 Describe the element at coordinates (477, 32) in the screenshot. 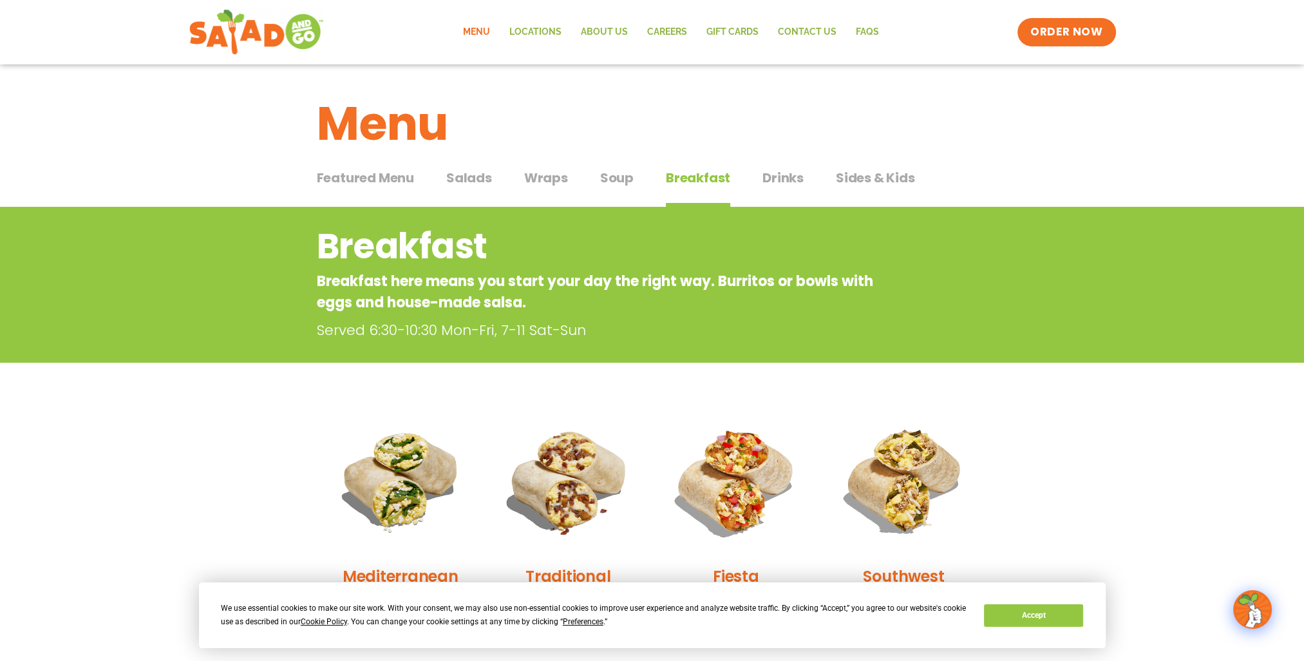

I see `a: Menu` at that location.